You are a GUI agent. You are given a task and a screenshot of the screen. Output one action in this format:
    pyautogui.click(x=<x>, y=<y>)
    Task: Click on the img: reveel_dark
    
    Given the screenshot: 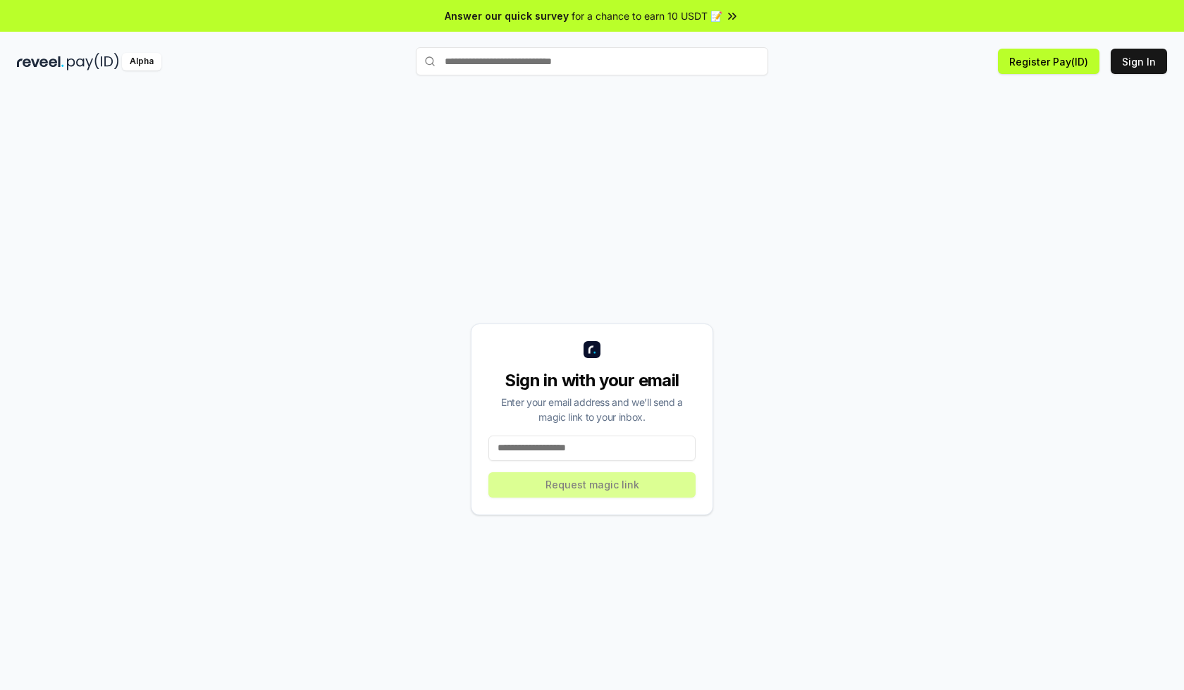 What is the action you would take?
    pyautogui.click(x=40, y=61)
    